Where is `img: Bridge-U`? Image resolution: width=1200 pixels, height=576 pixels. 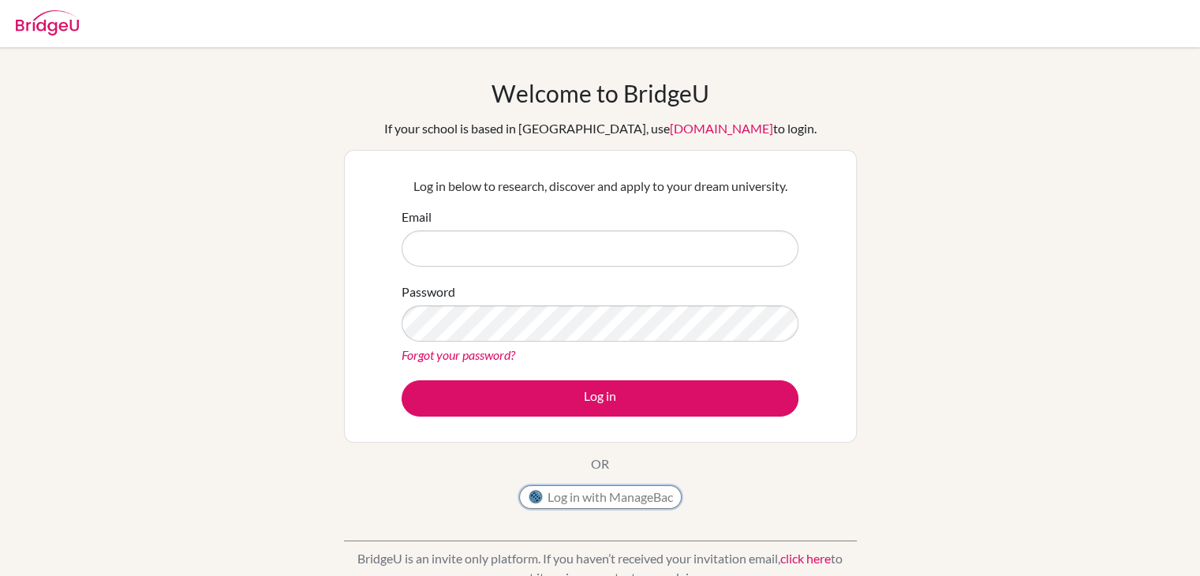 img: Bridge-U is located at coordinates (47, 23).